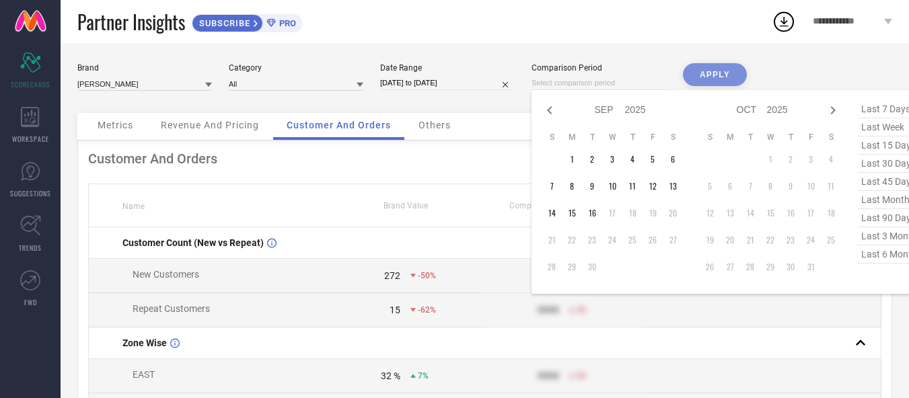  I want to click on td: Thu Sep 18 2025, so click(633, 213).